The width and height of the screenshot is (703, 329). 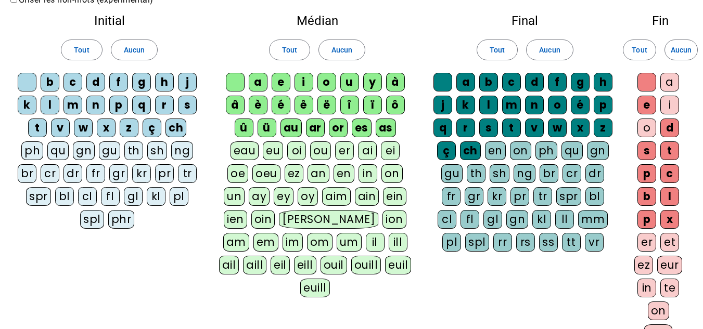 What do you see at coordinates (548, 242) in the screenshot?
I see `div: ss` at bounding box center [548, 242].